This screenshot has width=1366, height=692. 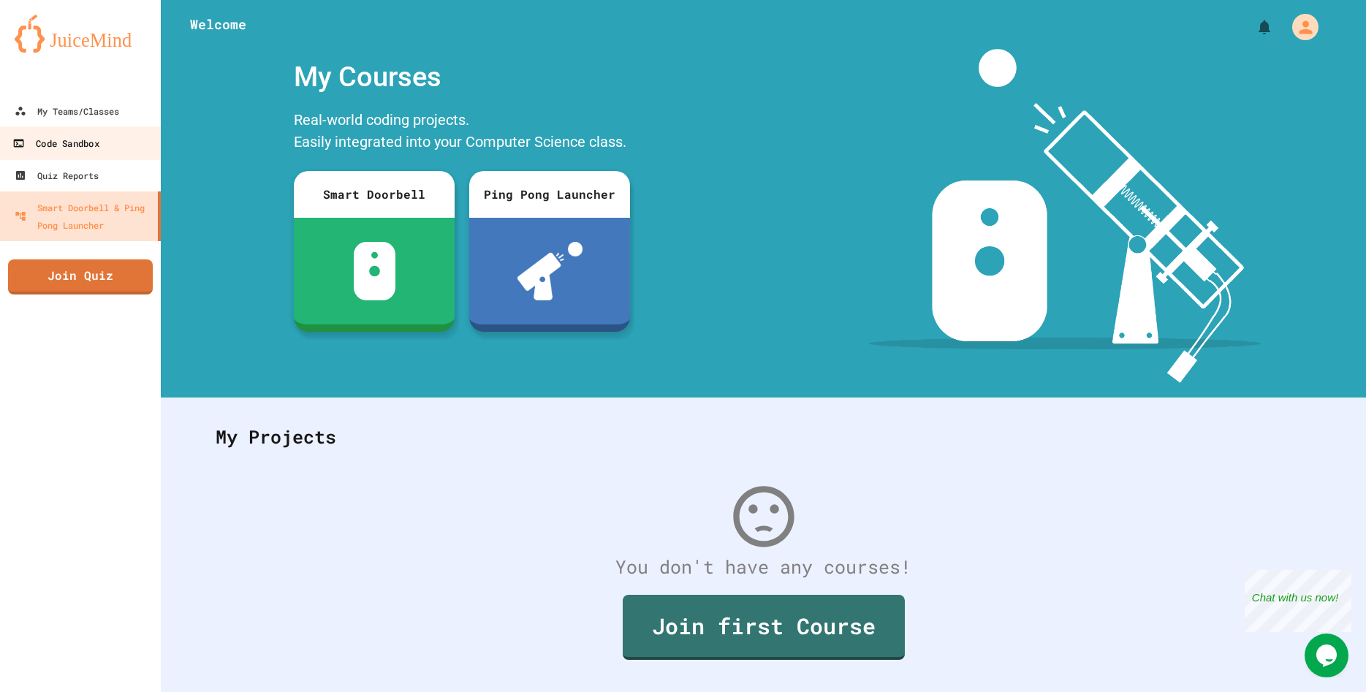 I want to click on div: Smart Doorbell & Ping Pong Launcher, so click(x=83, y=216).